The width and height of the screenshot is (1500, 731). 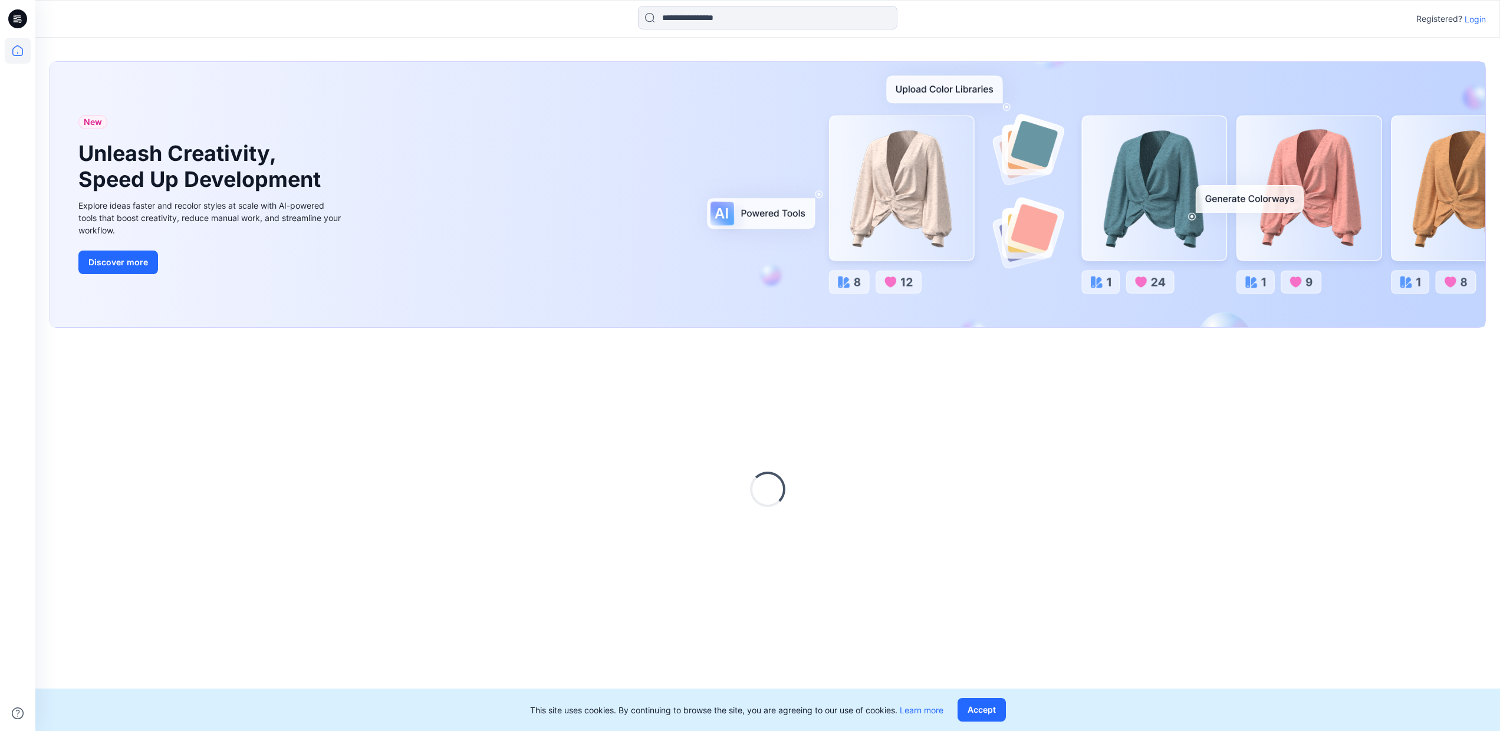 What do you see at coordinates (922, 710) in the screenshot?
I see `a: Learn more` at bounding box center [922, 710].